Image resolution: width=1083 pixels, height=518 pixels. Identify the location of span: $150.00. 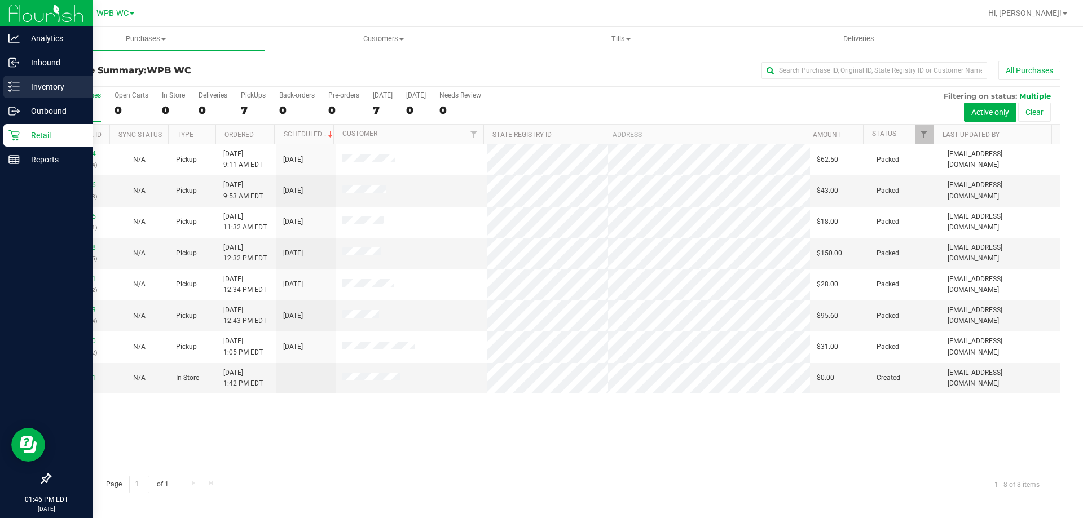
(829, 253).